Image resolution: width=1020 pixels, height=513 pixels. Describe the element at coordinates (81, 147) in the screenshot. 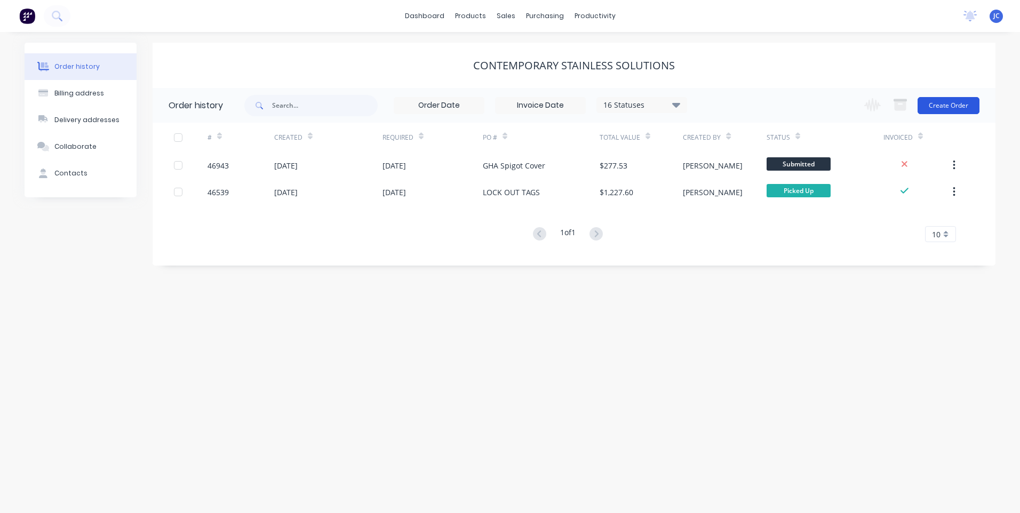

I see `button: Collaborate` at that location.